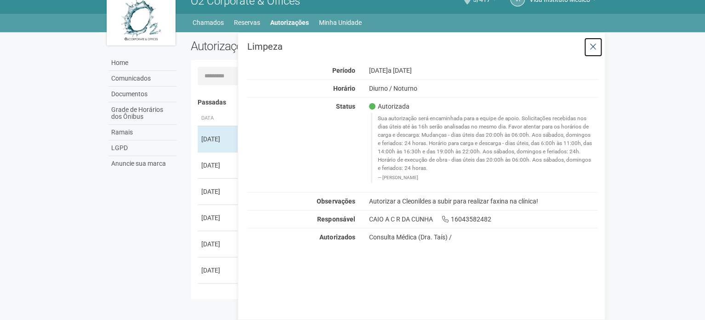 Image resolution: width=705 pixels, height=320 pixels. What do you see at coordinates (143, 148) in the screenshot?
I see `a: LGPD` at bounding box center [143, 148].